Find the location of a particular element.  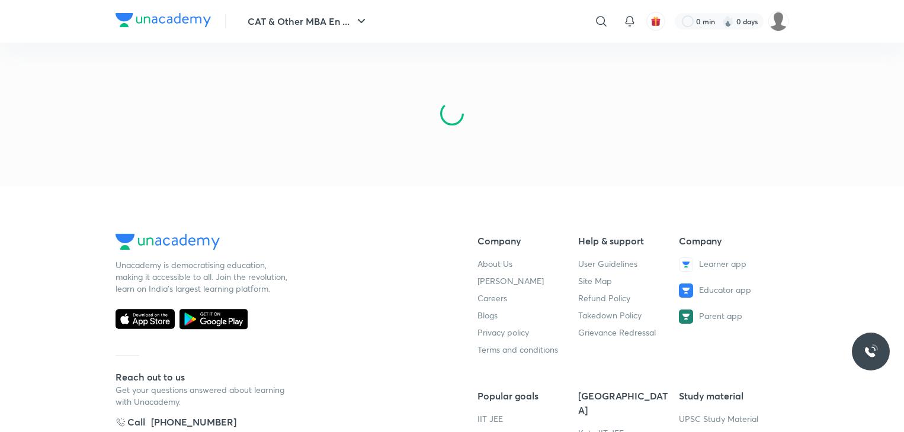

a: Privacy policy is located at coordinates (503, 332).